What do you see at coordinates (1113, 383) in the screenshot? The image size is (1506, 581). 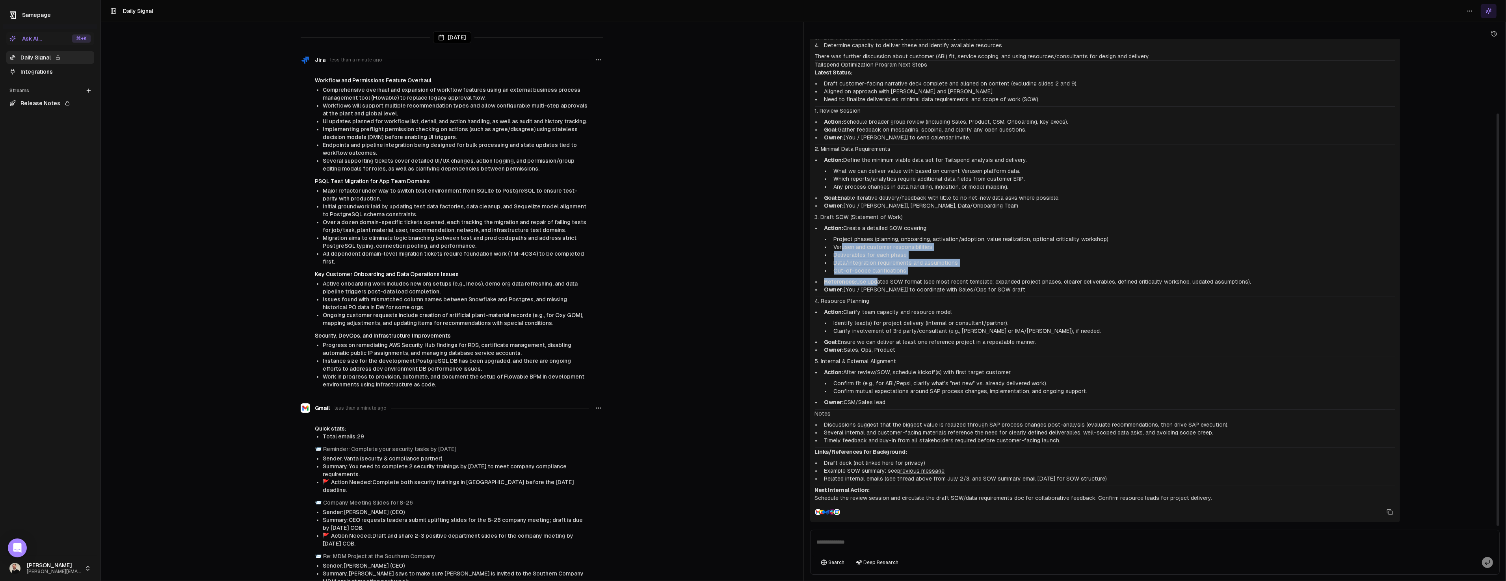 I see `li: Confirm fit (e.g., for ABI/Pepsi, clarify what's "net new" vs. already delivered work).` at bounding box center [1113, 383].